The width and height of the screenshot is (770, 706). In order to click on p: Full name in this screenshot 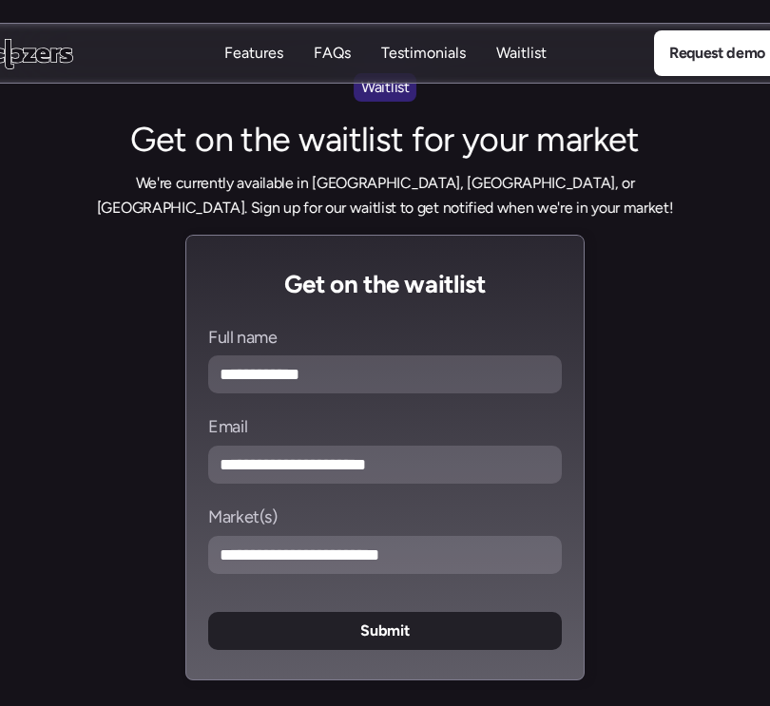, I will do `click(242, 337)`.